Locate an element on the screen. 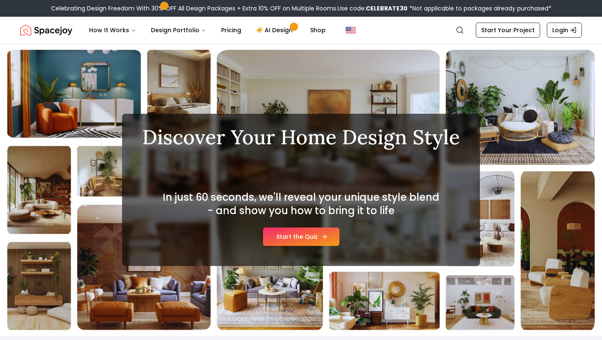 This screenshot has height=340, width=602. a: Login is located at coordinates (564, 30).